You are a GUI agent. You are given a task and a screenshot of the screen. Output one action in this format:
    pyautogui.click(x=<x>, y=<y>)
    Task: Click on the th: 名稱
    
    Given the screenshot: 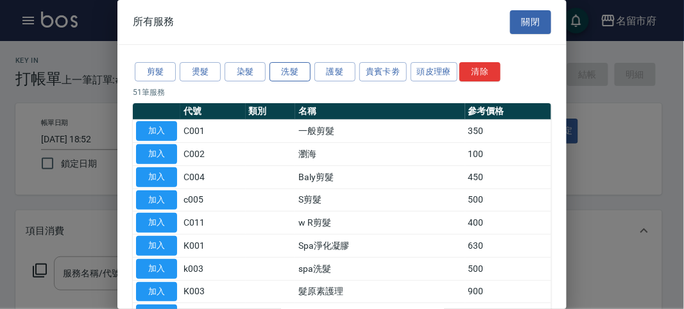 What is the action you would take?
    pyautogui.click(x=380, y=112)
    